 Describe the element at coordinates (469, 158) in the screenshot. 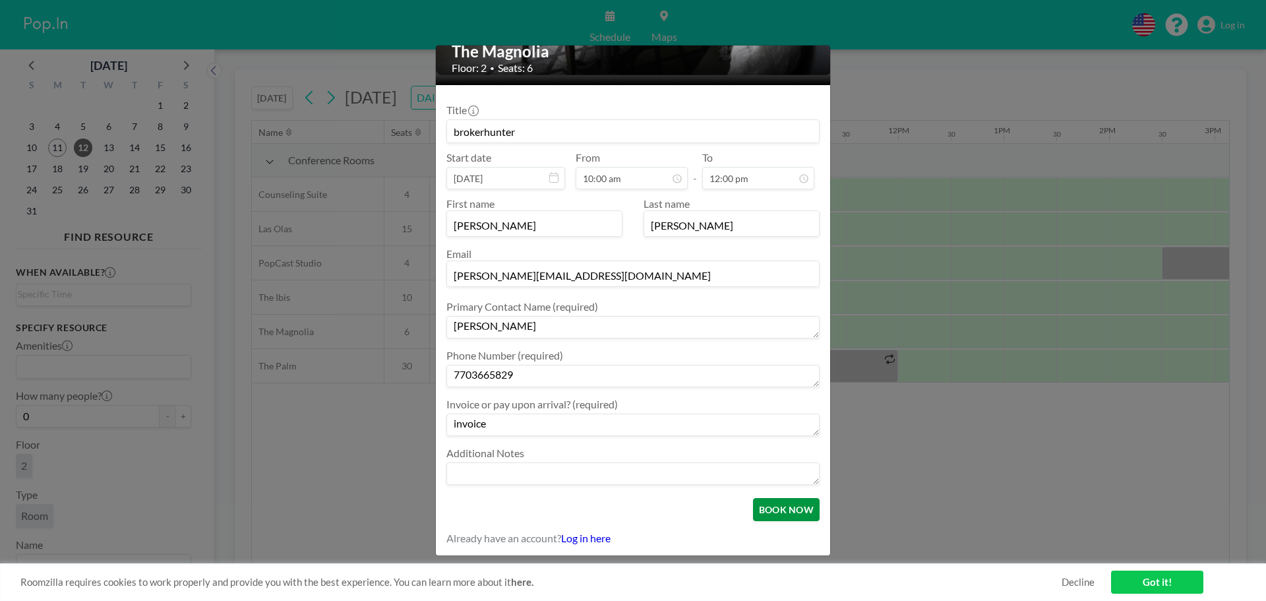

I see `label: Start date` at that location.